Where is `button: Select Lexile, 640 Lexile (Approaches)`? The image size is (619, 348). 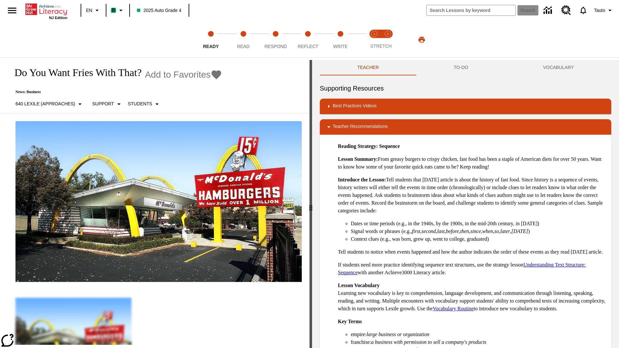
button: Select Lexile, 640 Lexile (Approaches) is located at coordinates (50, 104).